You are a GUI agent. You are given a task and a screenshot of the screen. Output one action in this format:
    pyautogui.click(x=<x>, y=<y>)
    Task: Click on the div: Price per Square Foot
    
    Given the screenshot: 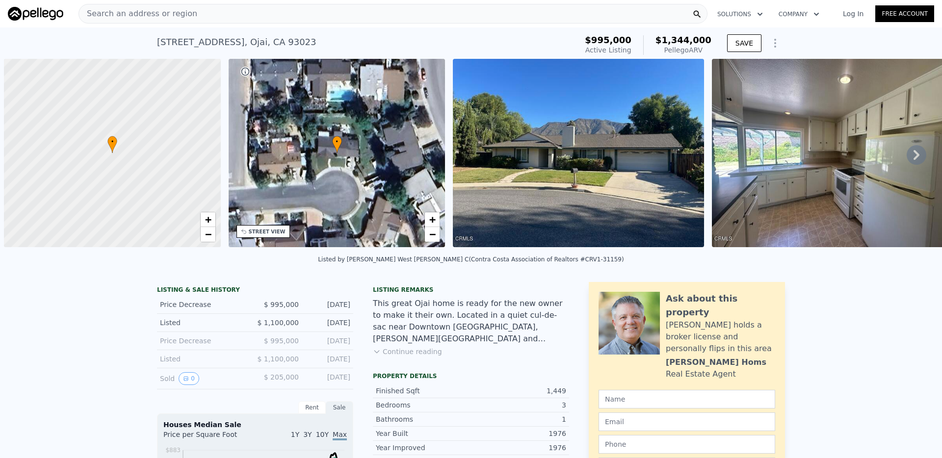 What is the action you would take?
    pyautogui.click(x=209, y=438)
    